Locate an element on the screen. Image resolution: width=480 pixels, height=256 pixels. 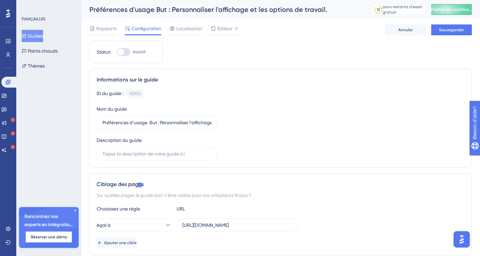
font: Rencontrez nos experts en intégration 🎧 is located at coordinates (49, 224).